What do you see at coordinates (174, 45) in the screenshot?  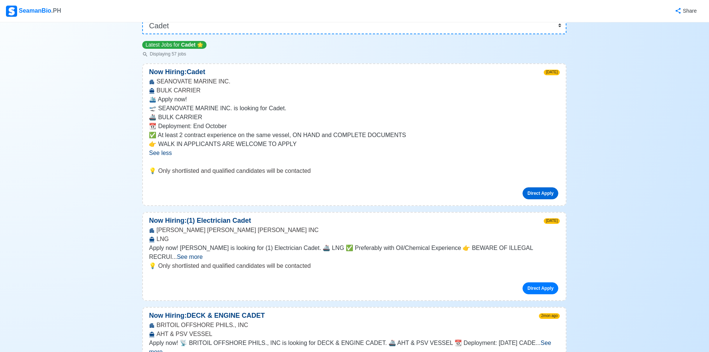 I see `p: Latest Jobs for` at bounding box center [174, 45].